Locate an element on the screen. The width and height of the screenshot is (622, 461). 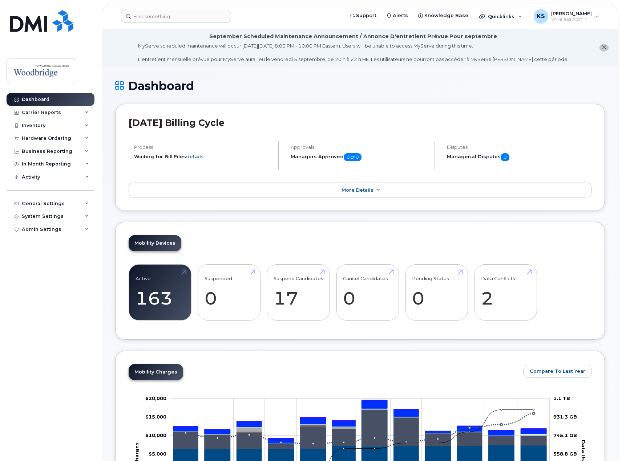
g: Roaming is located at coordinates (360, 430).